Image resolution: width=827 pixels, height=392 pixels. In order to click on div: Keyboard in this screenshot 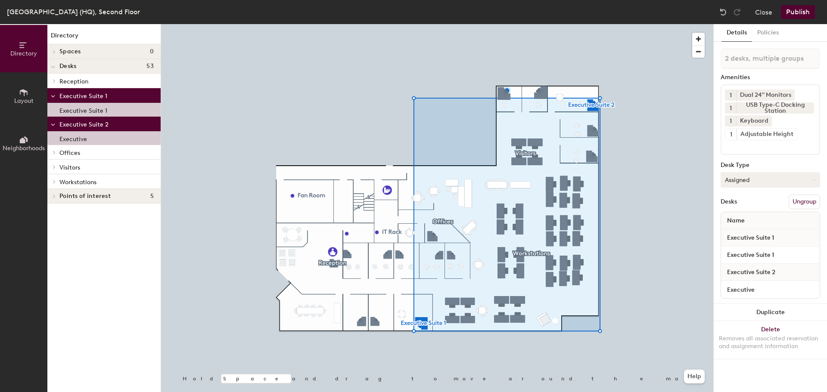, I will do `click(754, 121)`.